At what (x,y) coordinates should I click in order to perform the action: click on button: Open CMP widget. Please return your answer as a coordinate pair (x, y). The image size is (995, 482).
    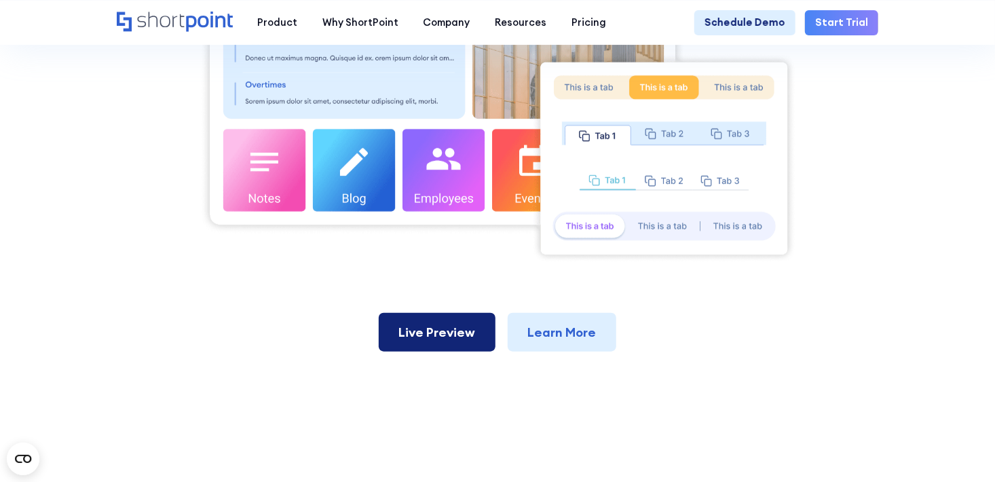
    Looking at the image, I should click on (23, 459).